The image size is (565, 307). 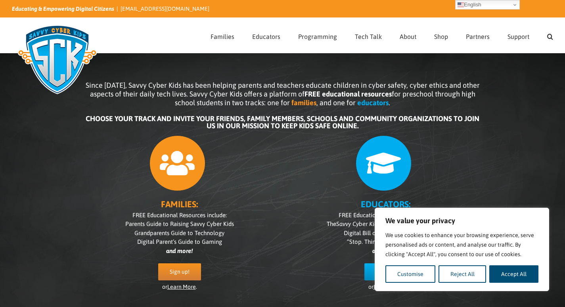 I want to click on span: Partners, so click(x=478, y=37).